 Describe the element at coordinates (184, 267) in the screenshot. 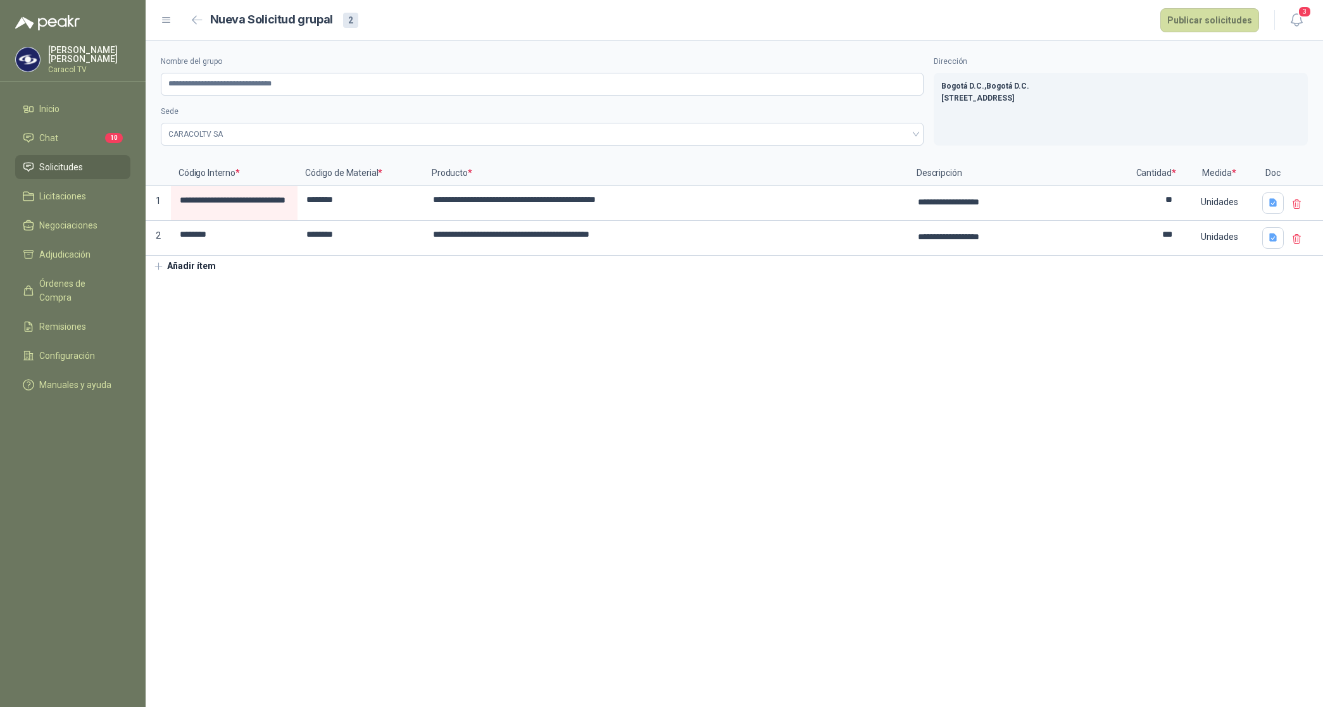

I see `button: Añadir ítem` at that location.